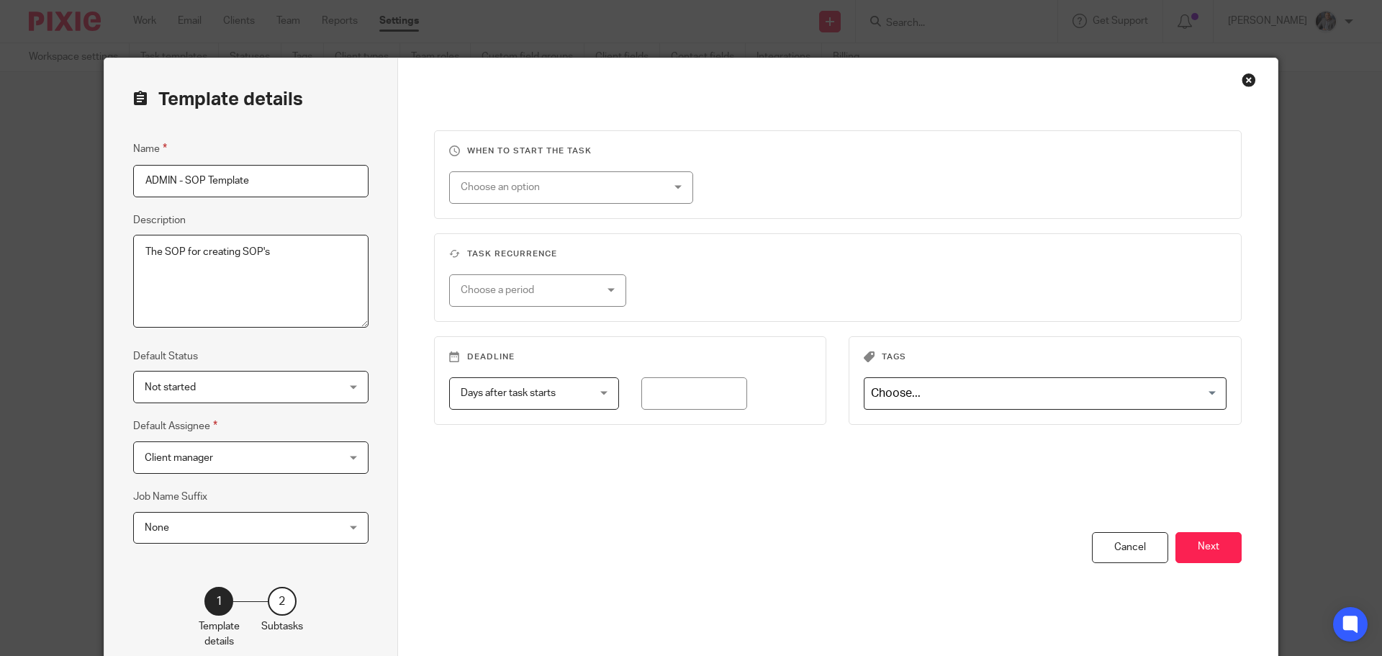  Describe the element at coordinates (166, 356) in the screenshot. I see `label: Default Status` at that location.